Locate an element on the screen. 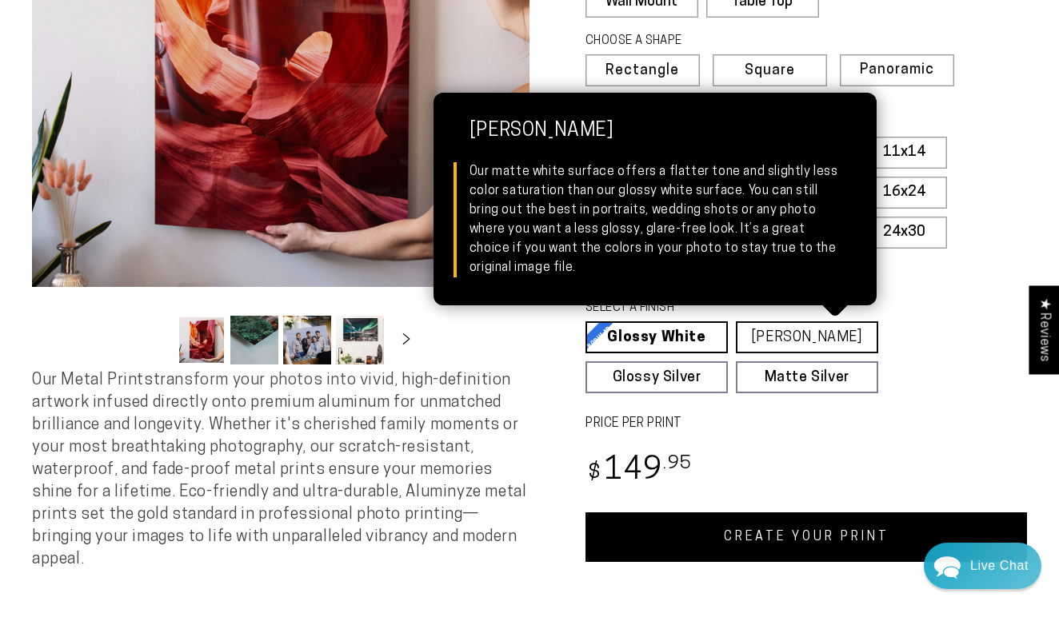 The image size is (1059, 629). button: Slide right is located at coordinates (406, 341).